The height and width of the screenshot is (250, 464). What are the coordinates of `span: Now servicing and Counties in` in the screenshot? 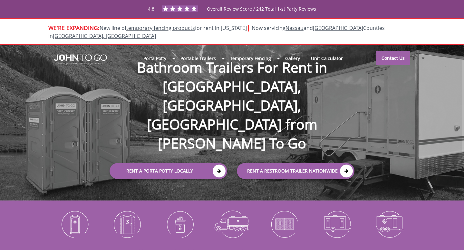 It's located at (216, 32).